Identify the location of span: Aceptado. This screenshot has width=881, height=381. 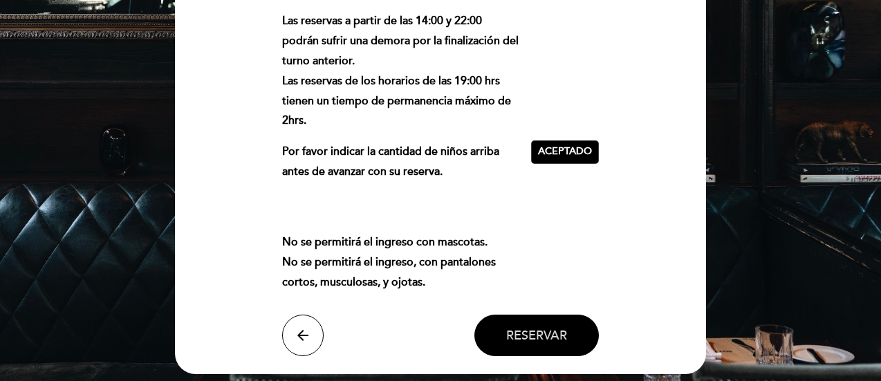
(565, 151).